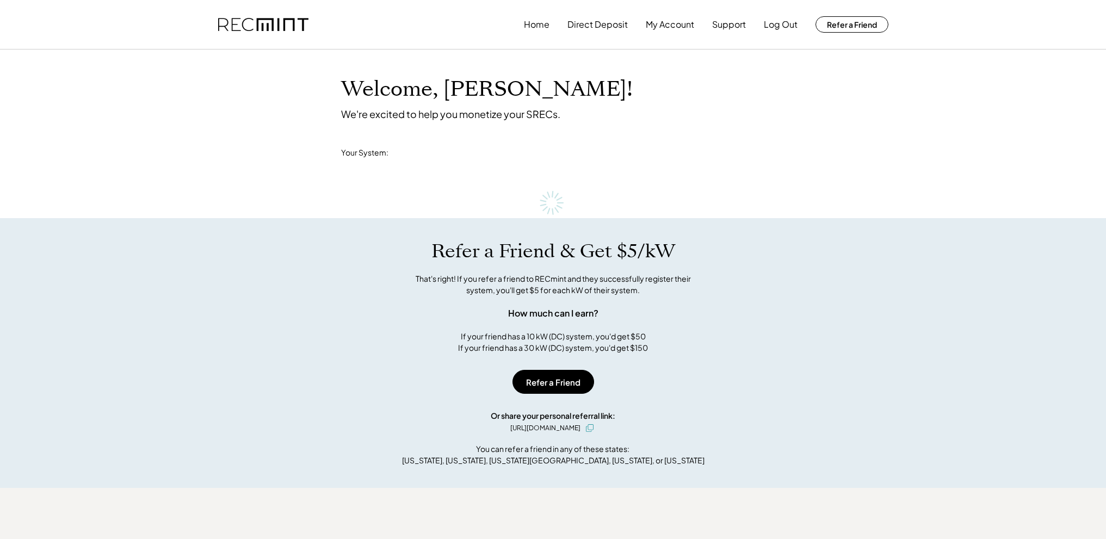 This screenshot has width=1106, height=539. What do you see at coordinates (364, 153) in the screenshot?
I see `div: Your System:` at bounding box center [364, 153].